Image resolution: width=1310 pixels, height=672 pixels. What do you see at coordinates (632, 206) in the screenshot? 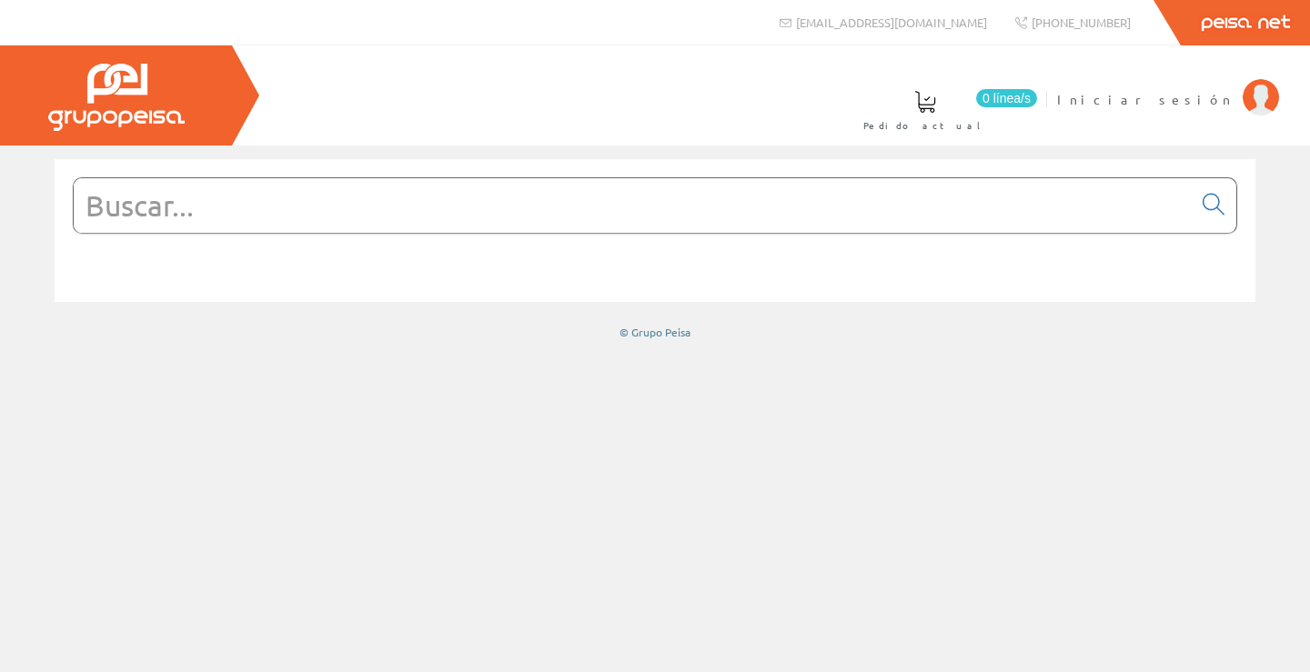
I see `input: Buscar...` at bounding box center [632, 206].